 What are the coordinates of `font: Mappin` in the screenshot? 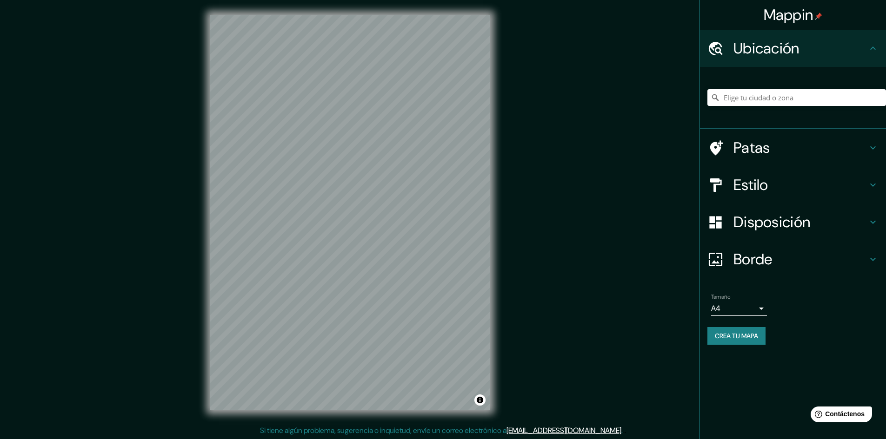 It's located at (788, 15).